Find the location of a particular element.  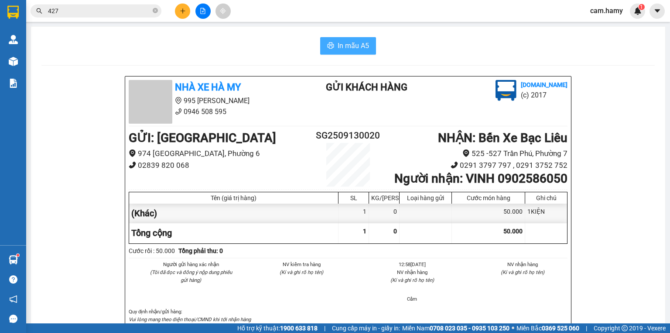

li: 0291 3797 797 , 0291 3752 752 is located at coordinates (476, 165).